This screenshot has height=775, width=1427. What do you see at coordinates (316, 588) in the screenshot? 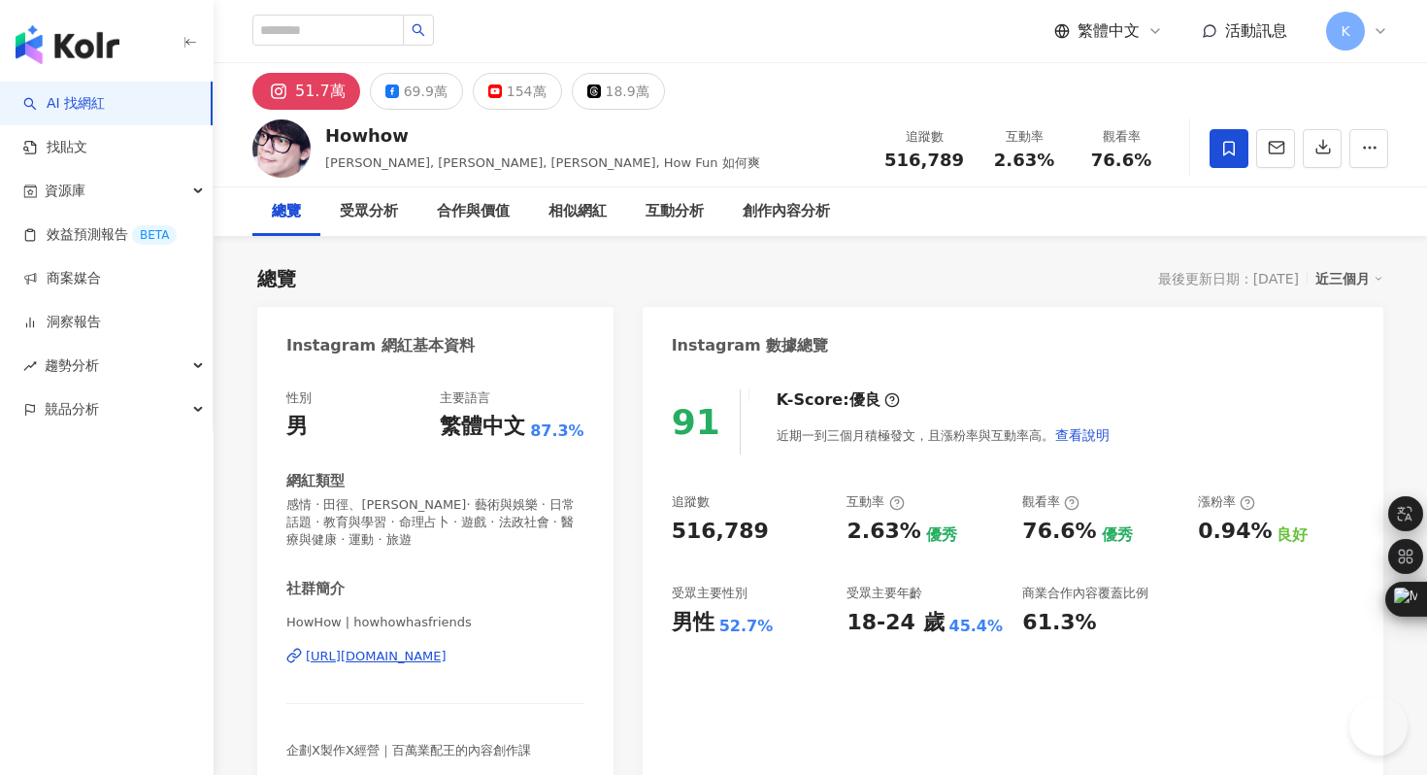
I see `div: 社群簡介` at bounding box center [316, 588].